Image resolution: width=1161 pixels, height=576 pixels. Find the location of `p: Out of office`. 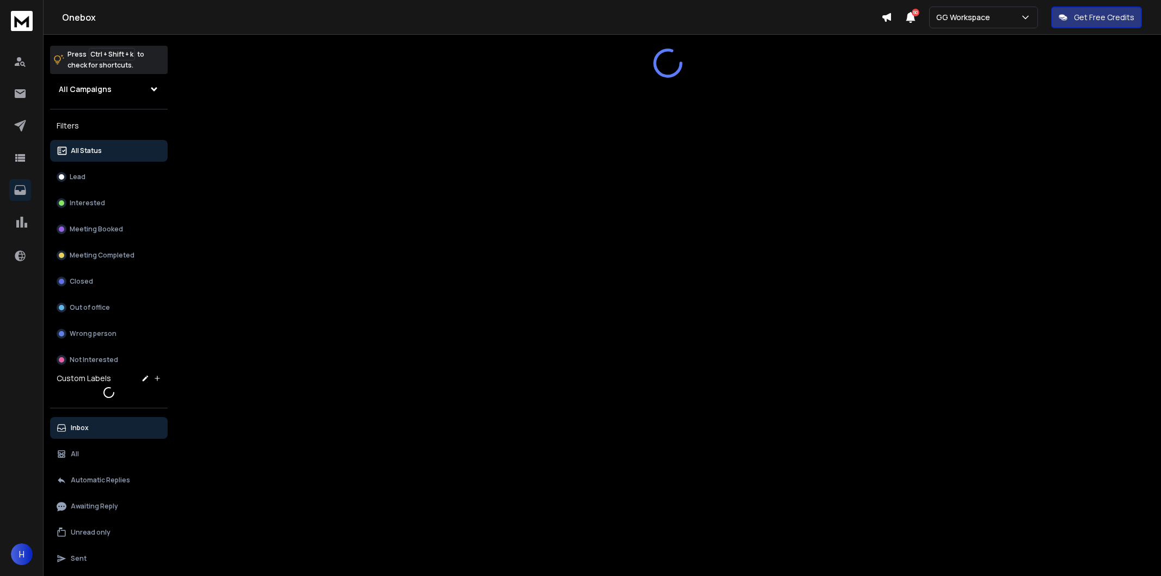

p: Out of office is located at coordinates (90, 308).